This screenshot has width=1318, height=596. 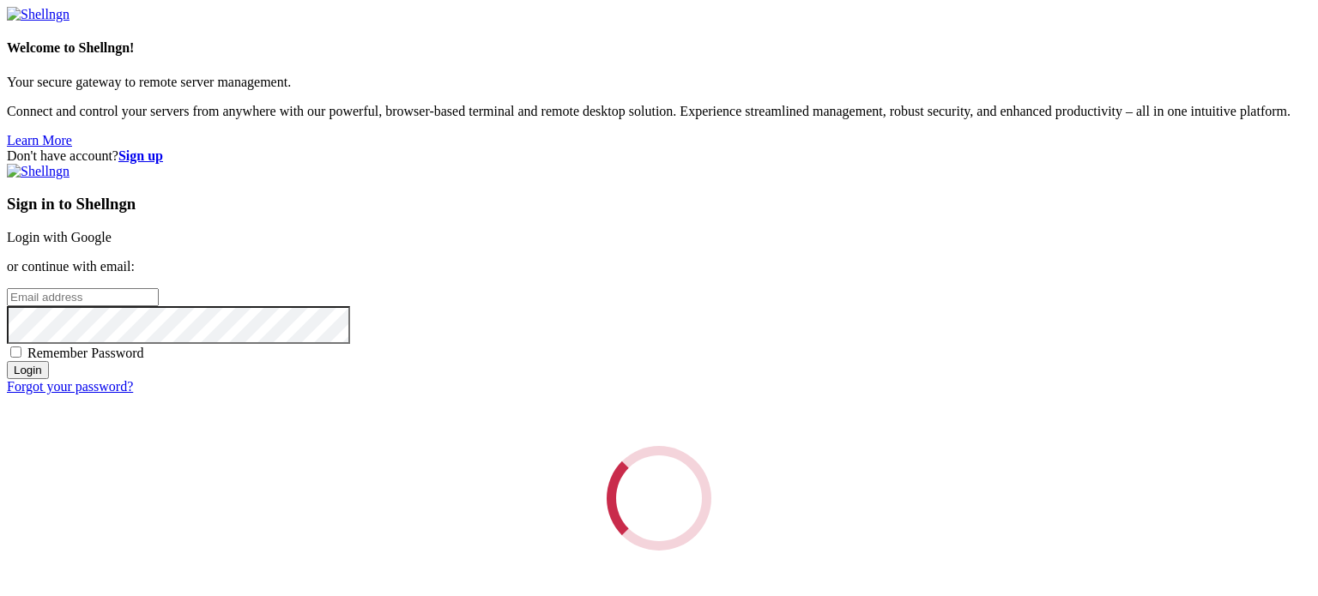 I want to click on a: Learn More, so click(x=39, y=140).